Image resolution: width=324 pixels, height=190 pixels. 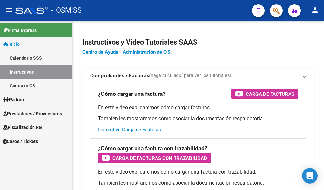 What do you see at coordinates (154, 158) in the screenshot?
I see `button: Carga de Facturas con Trazabilidad` at bounding box center [154, 158].